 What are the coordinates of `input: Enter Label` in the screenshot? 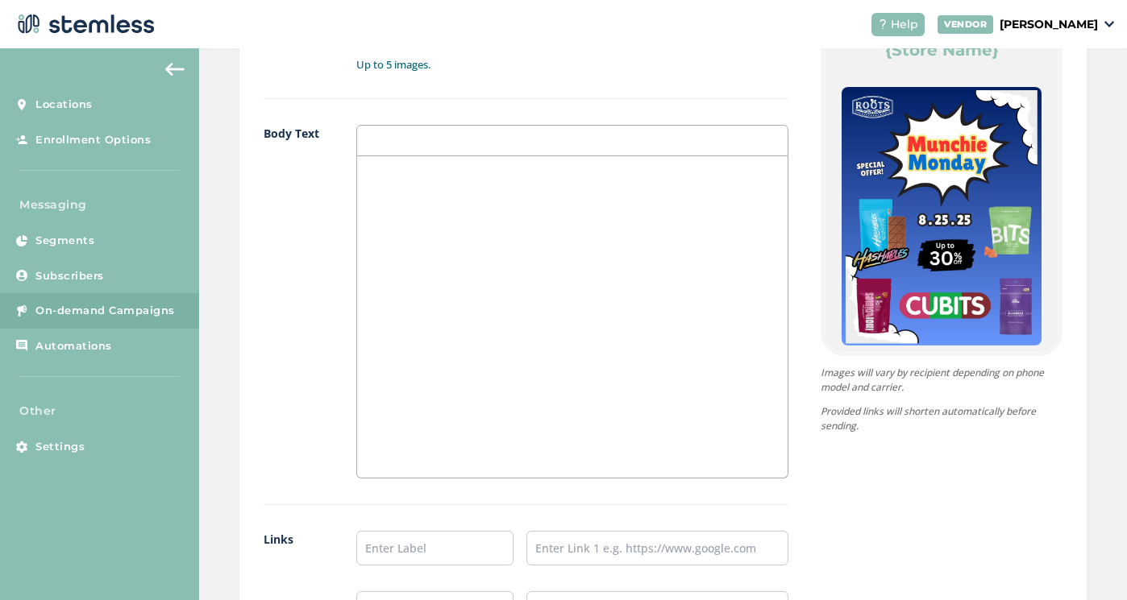 It's located at (434, 548).